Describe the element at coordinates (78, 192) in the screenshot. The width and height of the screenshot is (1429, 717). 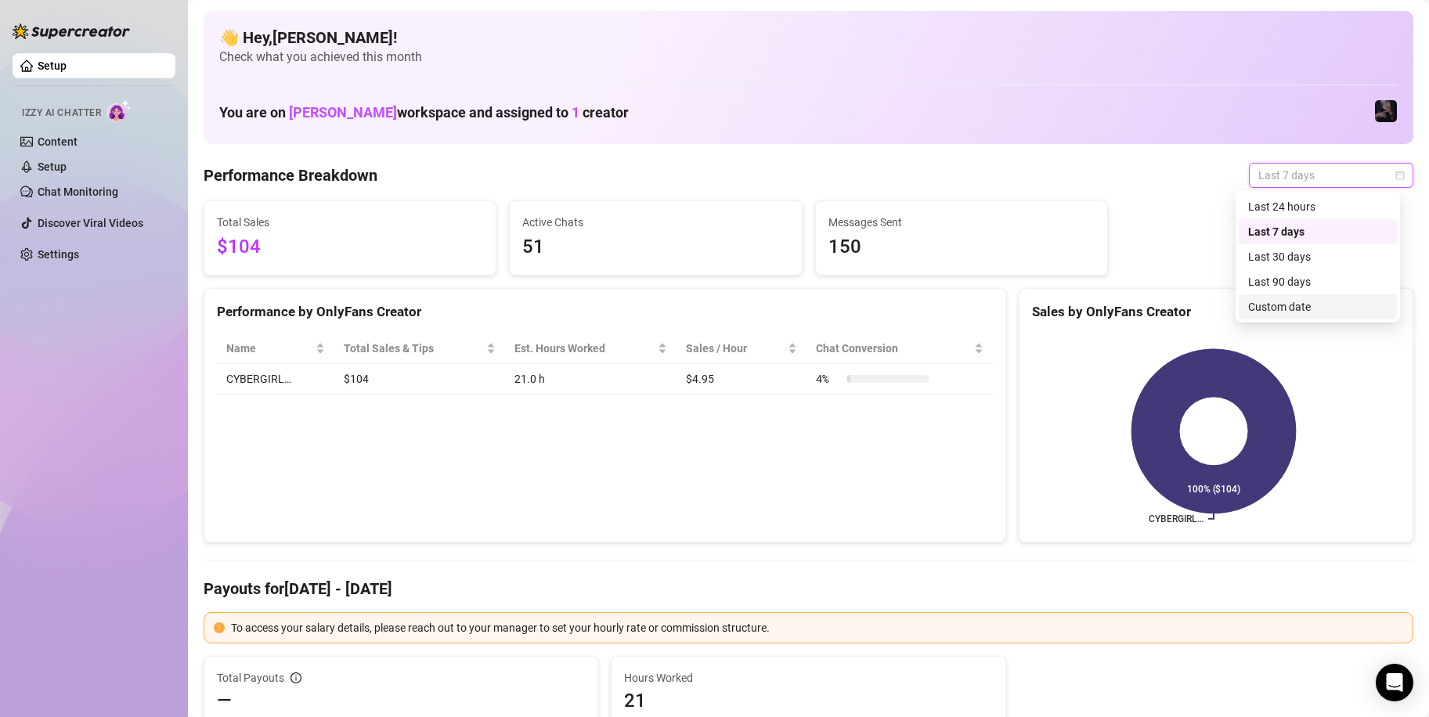
I see `a: Chat Monitoring` at that location.